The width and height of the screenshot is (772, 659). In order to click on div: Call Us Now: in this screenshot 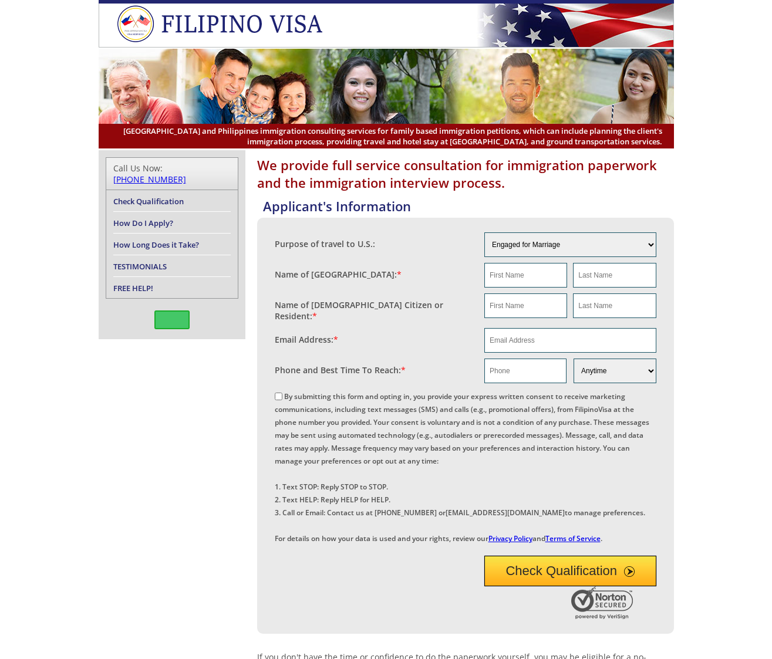, I will do `click(172, 174)`.